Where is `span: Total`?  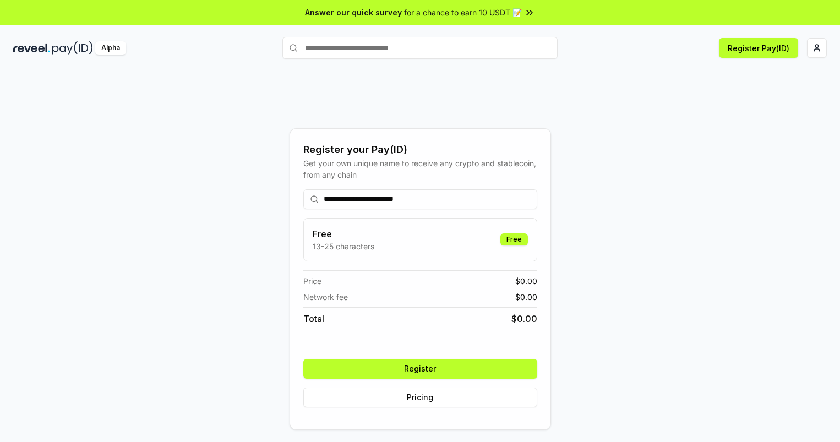
span: Total is located at coordinates (314, 319).